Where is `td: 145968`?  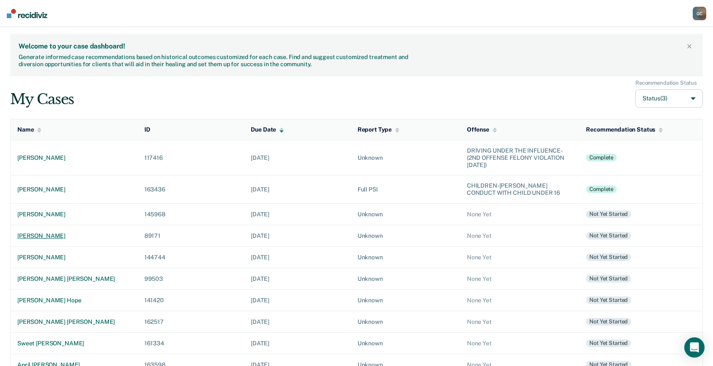
td: 145968 is located at coordinates (191, 214).